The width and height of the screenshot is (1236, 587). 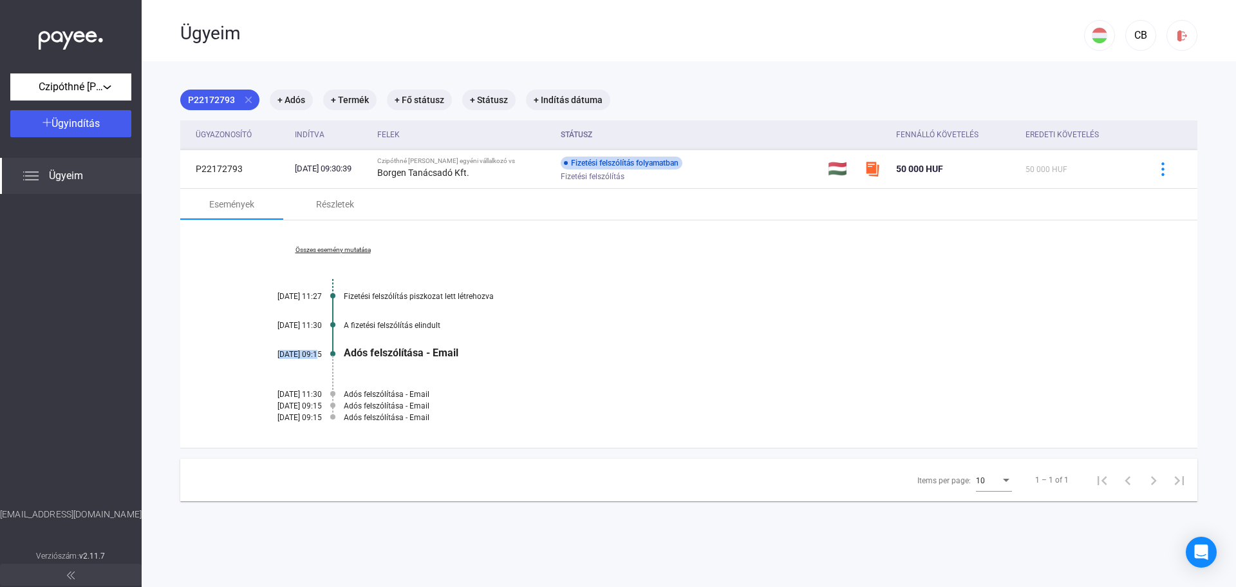 I want to click on img: list.svg, so click(x=31, y=176).